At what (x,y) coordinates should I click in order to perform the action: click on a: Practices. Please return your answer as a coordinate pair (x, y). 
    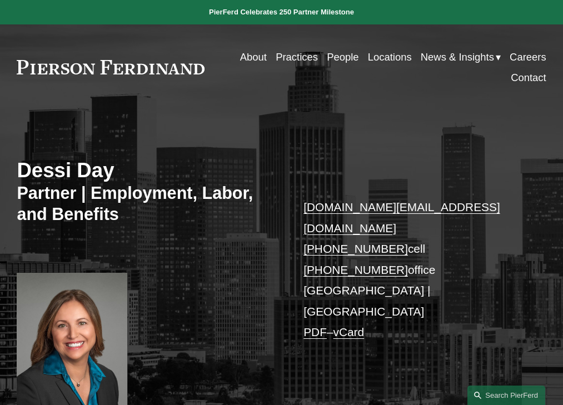
    Looking at the image, I should click on (297, 57).